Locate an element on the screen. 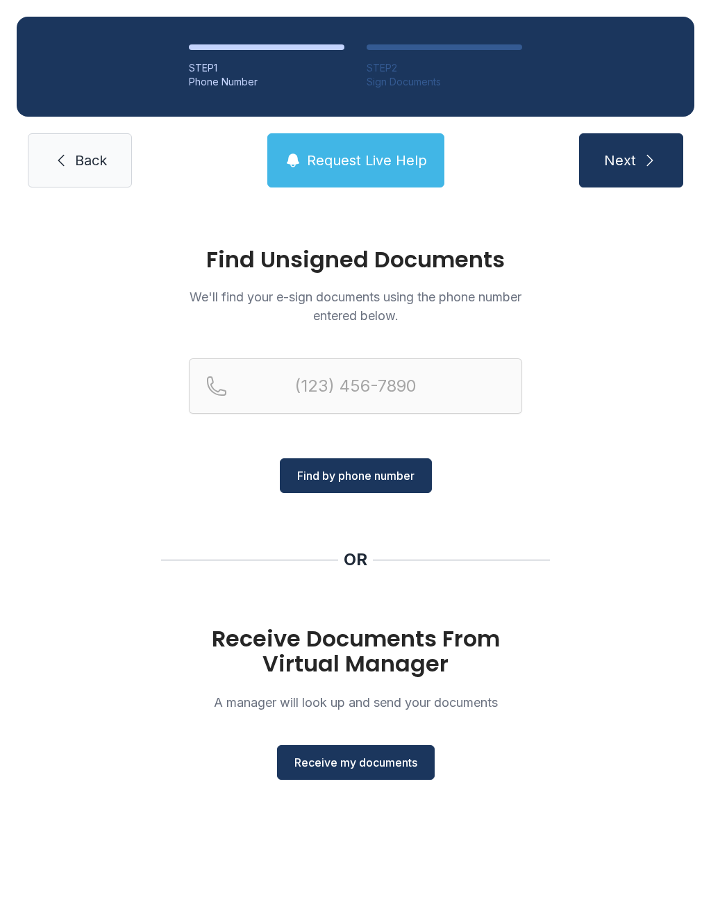  div: Phone Number is located at coordinates (267, 82).